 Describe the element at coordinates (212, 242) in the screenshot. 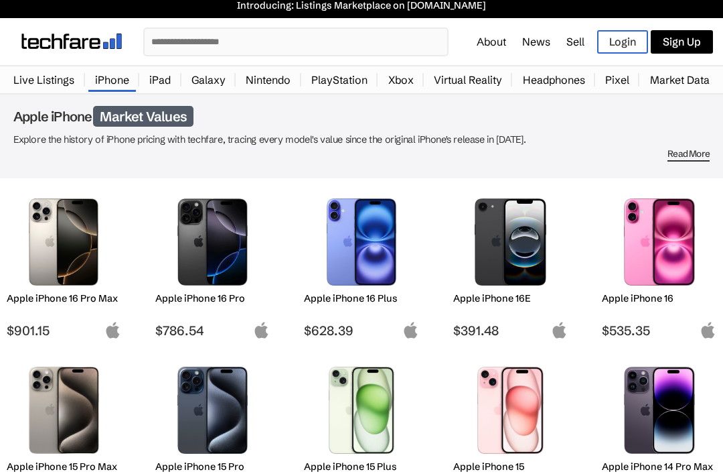

I see `img: iPhone 16 Pro` at that location.